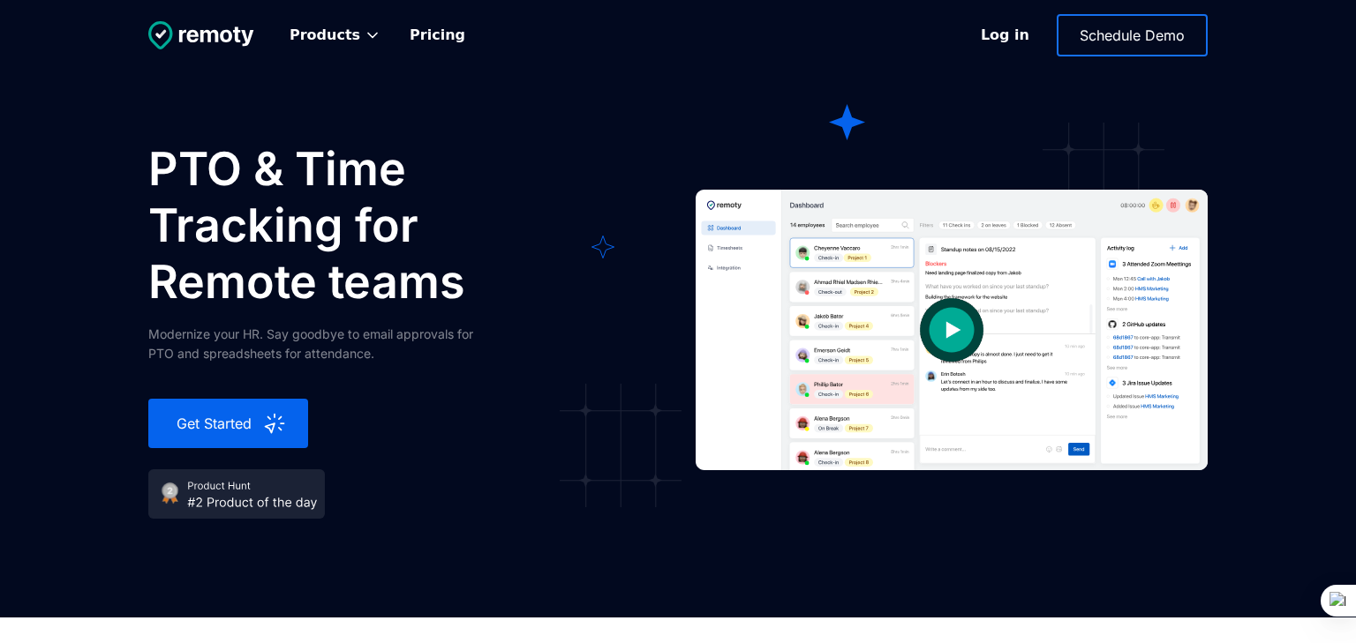 The height and width of the screenshot is (643, 1356). I want to click on img: Untitled UI logotext, so click(201, 35).